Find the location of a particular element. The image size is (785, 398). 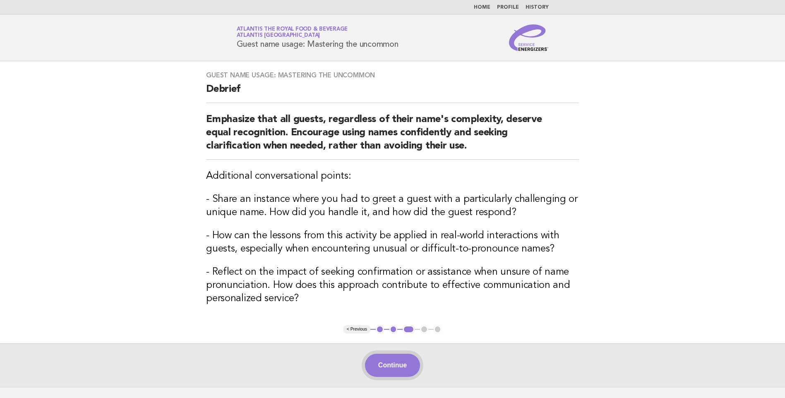

button: 1 is located at coordinates (380, 329).